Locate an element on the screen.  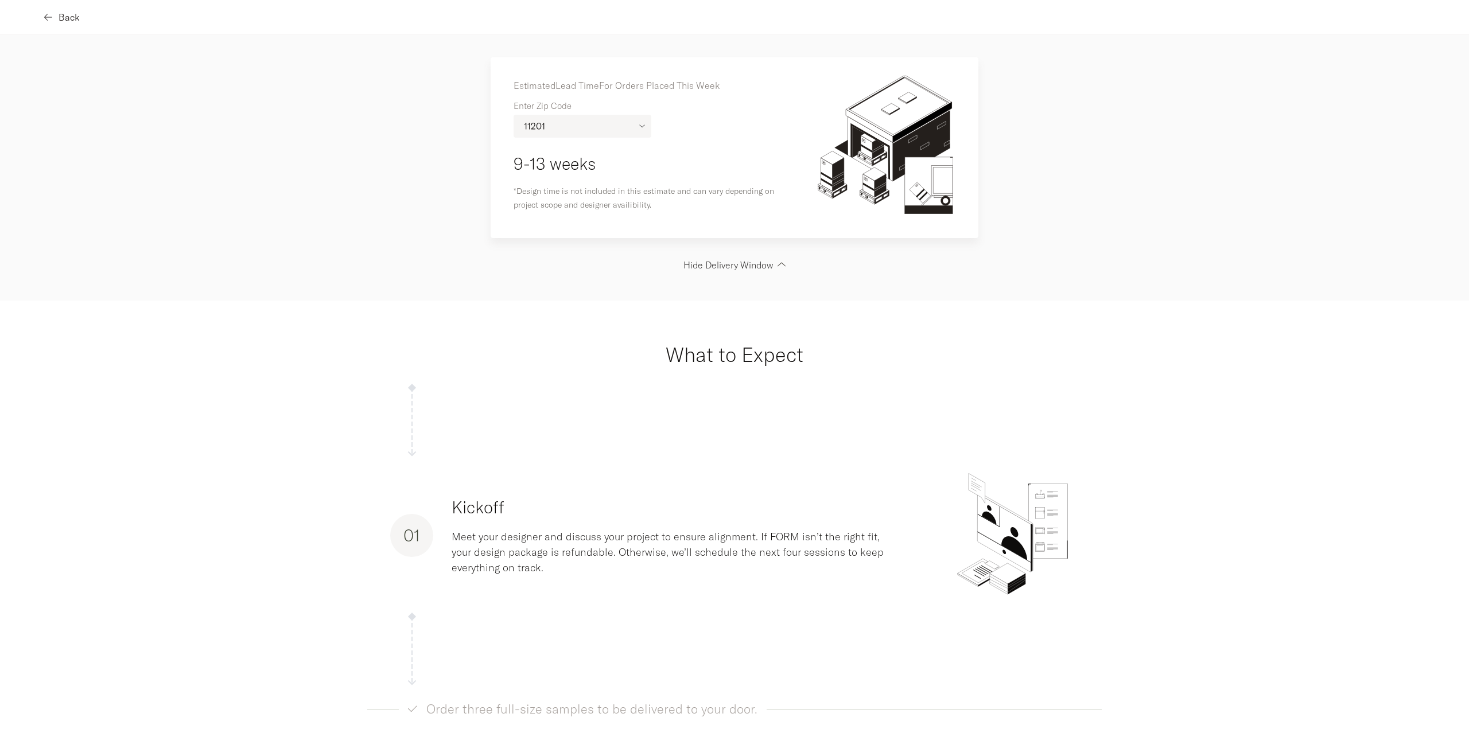
h6: Meet your designer and discuss your project to ensure alignment. If FORM isn’t the right fit, you... is located at coordinates (690, 552).